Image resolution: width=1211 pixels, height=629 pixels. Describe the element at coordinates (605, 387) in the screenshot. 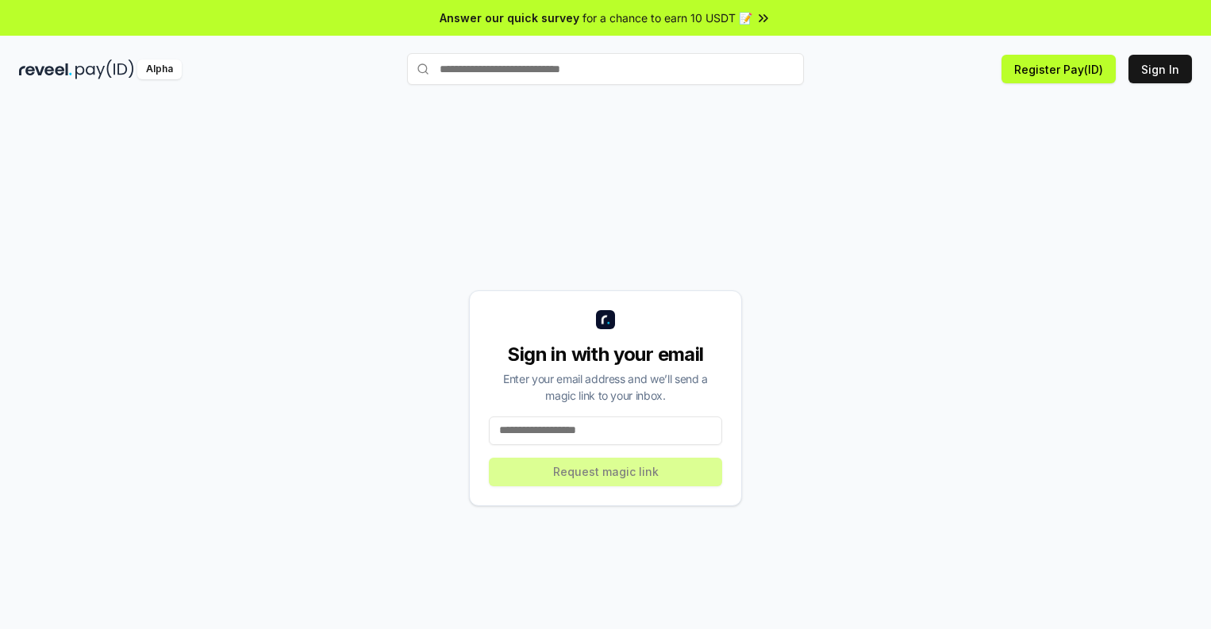

I see `div: Enter your email address and we’ll send a magic link to your inbox.` at that location.